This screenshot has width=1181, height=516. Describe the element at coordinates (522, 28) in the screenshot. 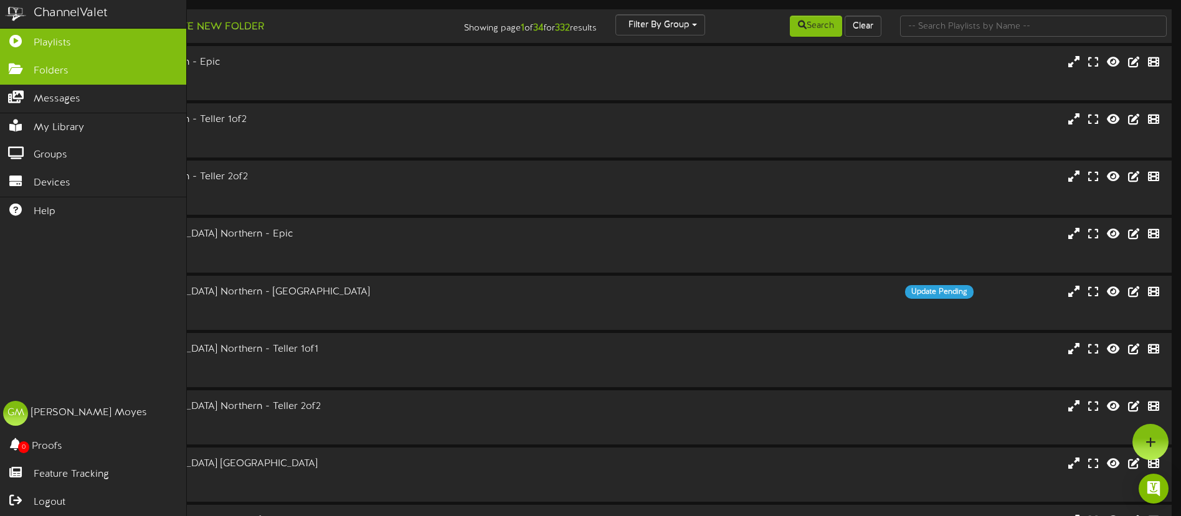

I see `strong: 1` at that location.